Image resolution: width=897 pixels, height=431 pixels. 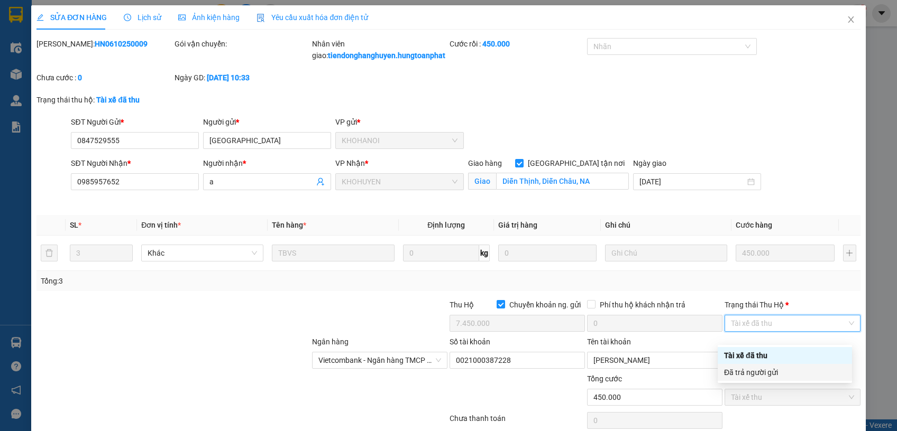 What do you see at coordinates (333, 253) in the screenshot?
I see `input: VD: Bàn, Ghế` at bounding box center [333, 253].